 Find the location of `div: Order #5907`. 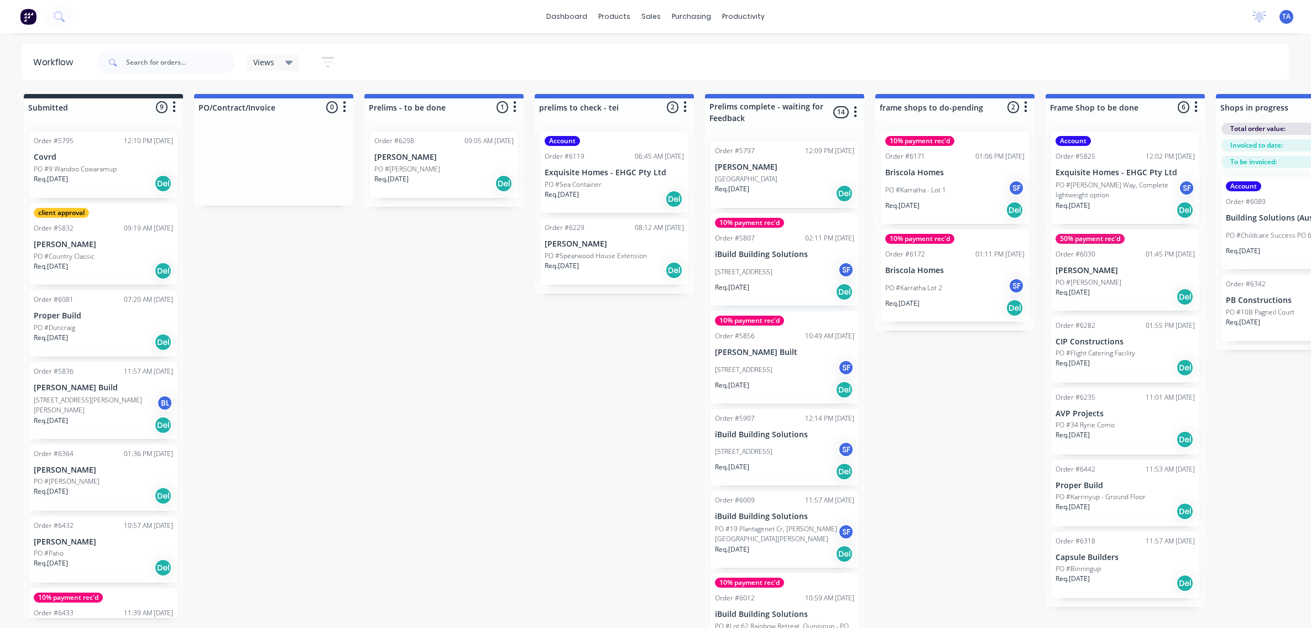

div: Order #5907 is located at coordinates (735, 418).